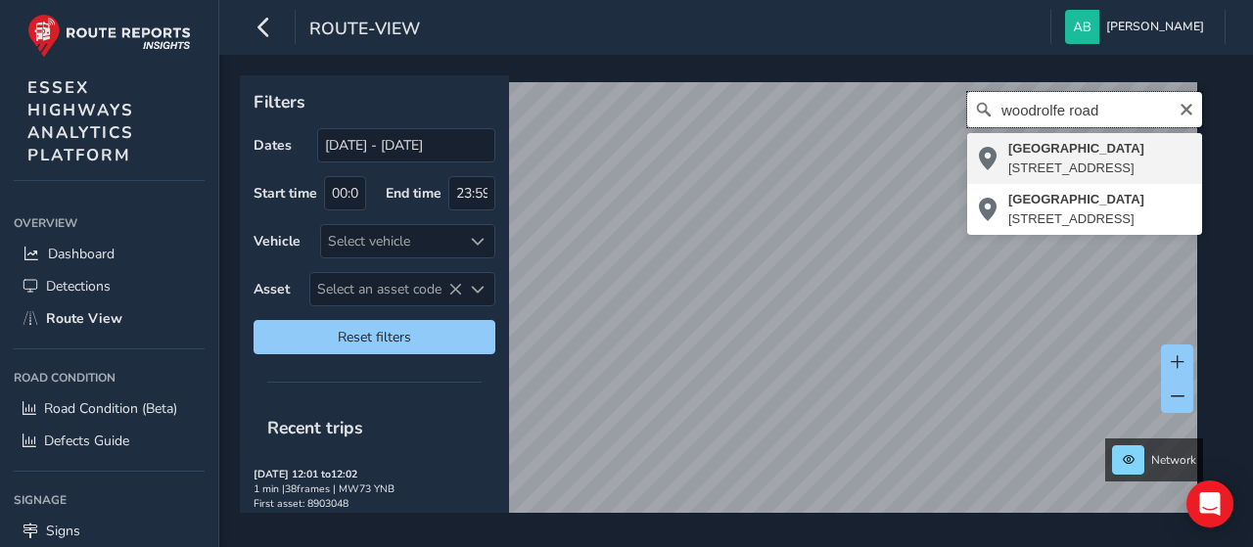  Describe the element at coordinates (109, 408) in the screenshot. I see `a: Road Condition (Beta)` at that location.